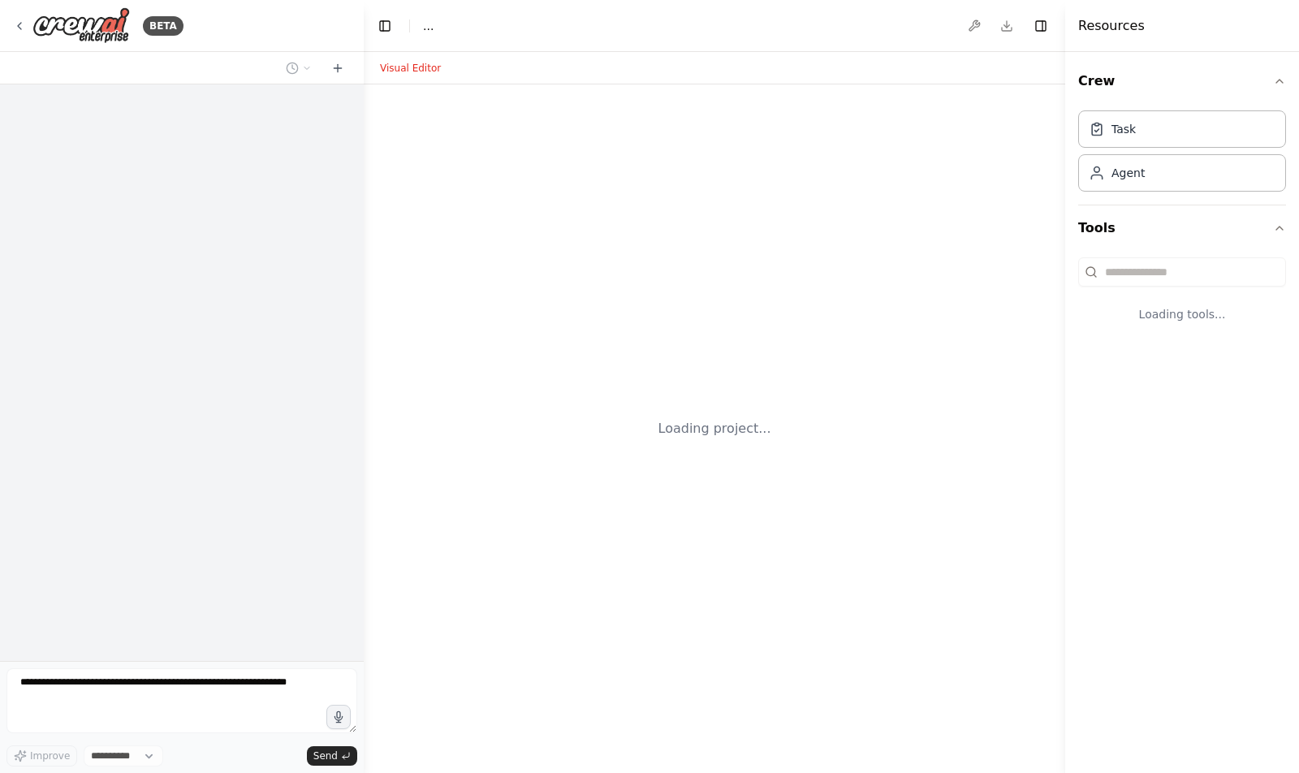  Describe the element at coordinates (428, 26) in the screenshot. I see `nav: breadcrumb` at that location.